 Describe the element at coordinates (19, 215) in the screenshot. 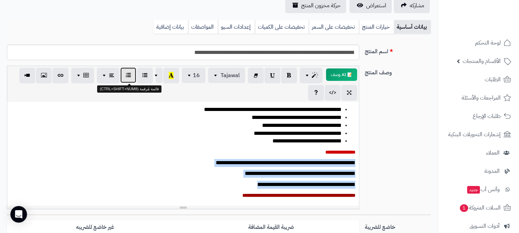

I see `div: Open Intercom Messenger` at that location.